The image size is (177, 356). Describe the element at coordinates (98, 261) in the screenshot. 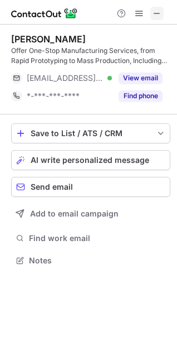

I see `span: Notes` at that location.